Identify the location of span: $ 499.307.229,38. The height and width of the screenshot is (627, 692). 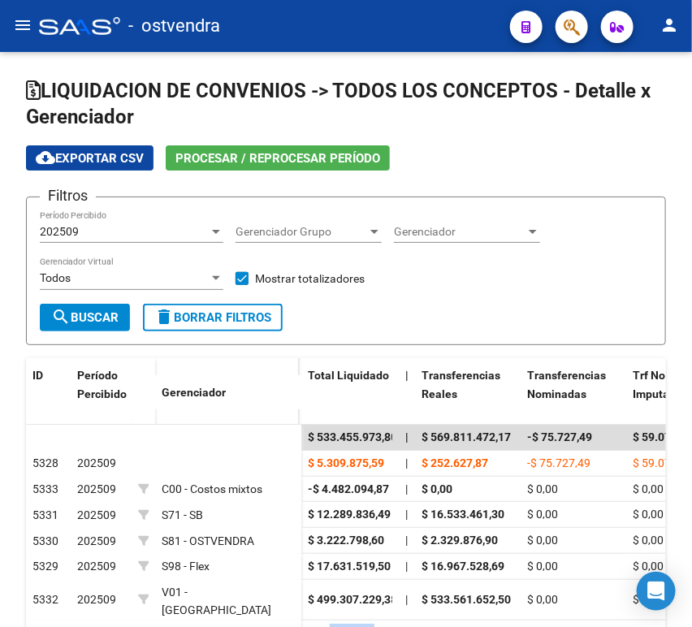
(353, 600).